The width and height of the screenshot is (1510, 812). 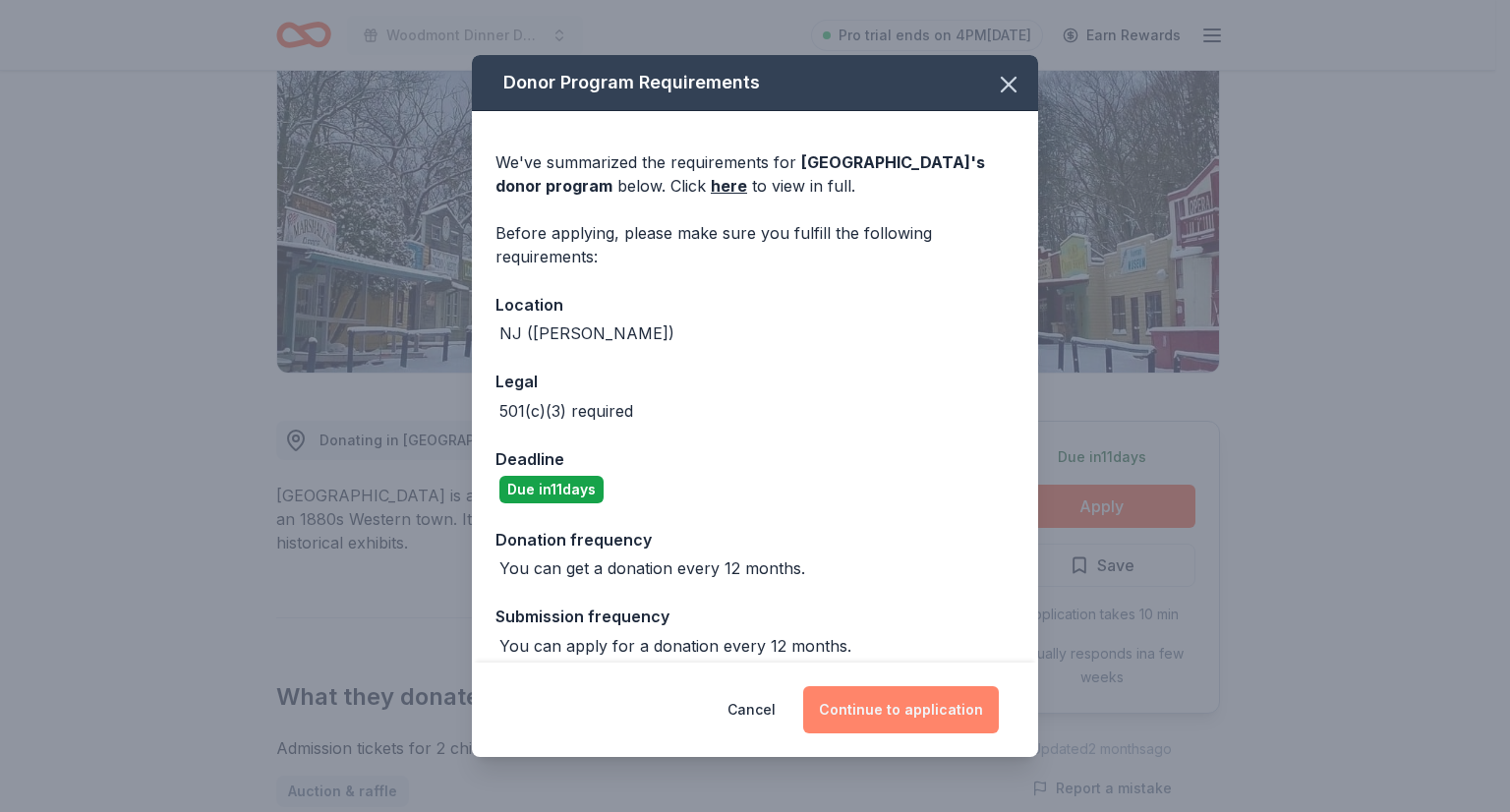 I want to click on div: Due in 11 days, so click(x=552, y=489).